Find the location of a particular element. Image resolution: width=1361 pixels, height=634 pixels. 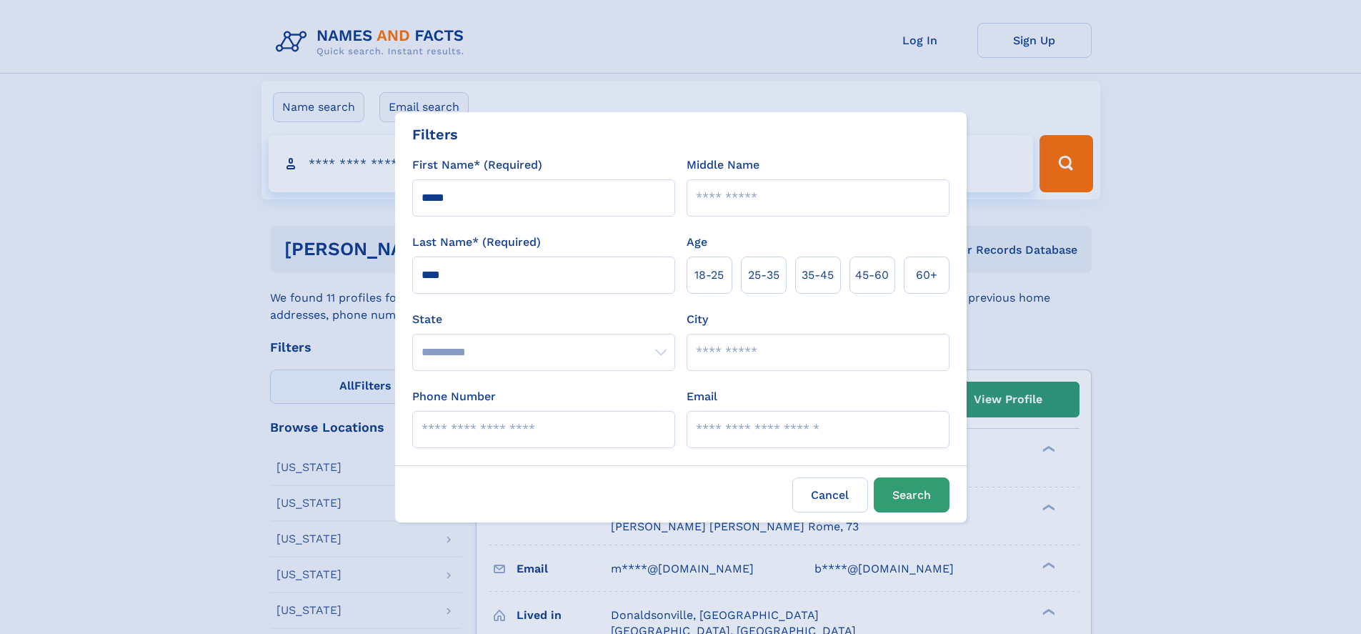

span: 25‑35 is located at coordinates (764, 275).